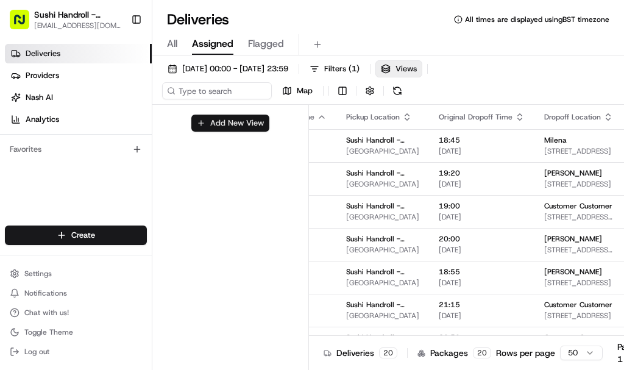  I want to click on button: Filters(1), so click(334, 69).